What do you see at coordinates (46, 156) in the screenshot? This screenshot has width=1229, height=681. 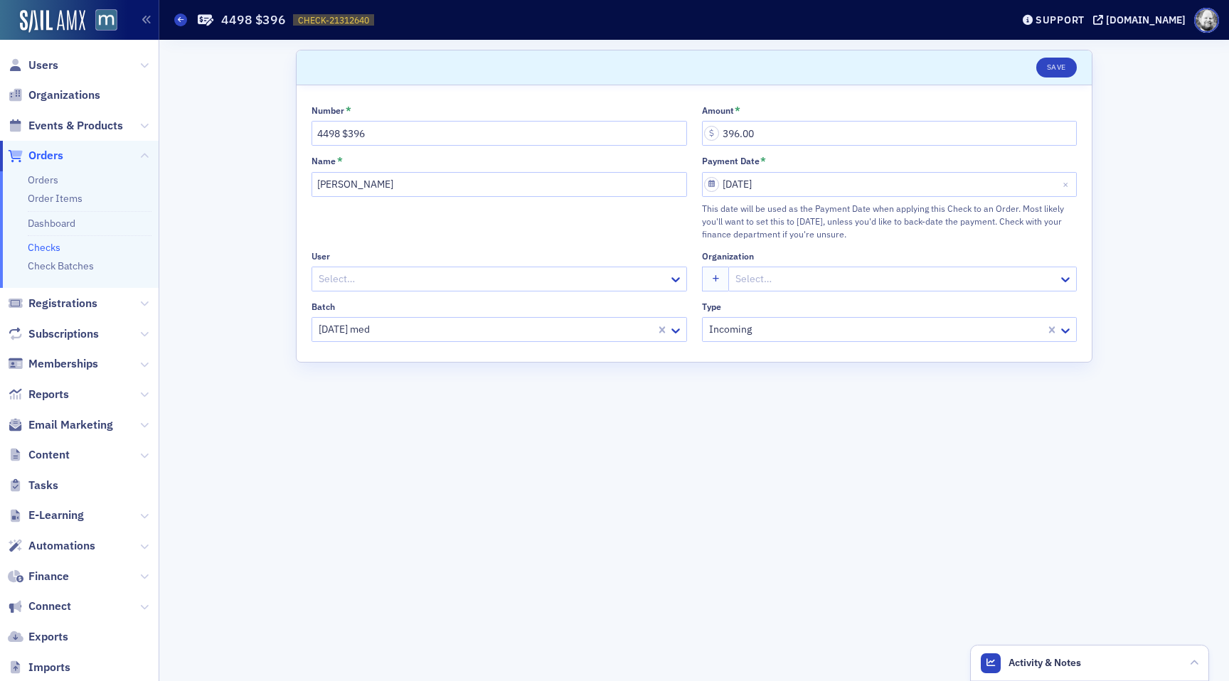 I see `span: Orders` at bounding box center [46, 156].